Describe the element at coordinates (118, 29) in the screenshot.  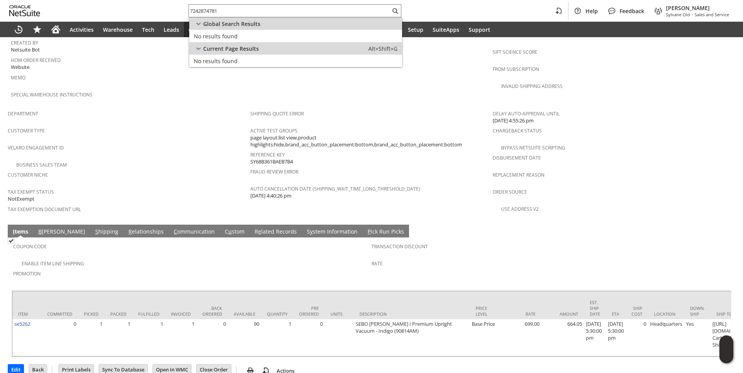
I see `a: Warehouse` at that location.